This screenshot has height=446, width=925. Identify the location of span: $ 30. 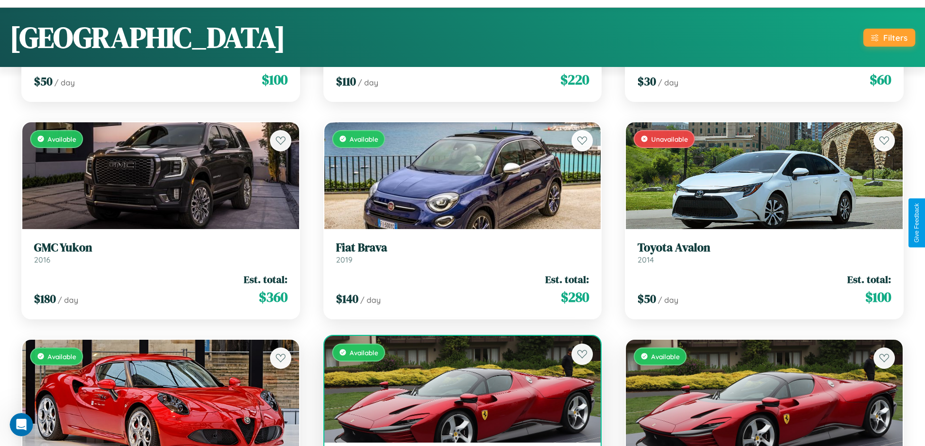
(647, 81).